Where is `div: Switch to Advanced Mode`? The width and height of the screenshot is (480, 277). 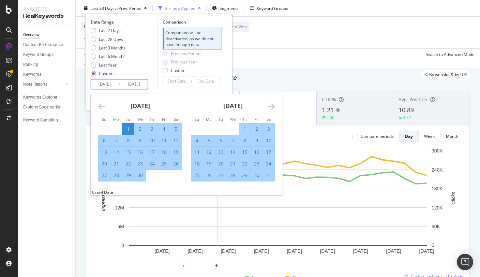
div: Switch to Advanced Mode is located at coordinates (450, 54).